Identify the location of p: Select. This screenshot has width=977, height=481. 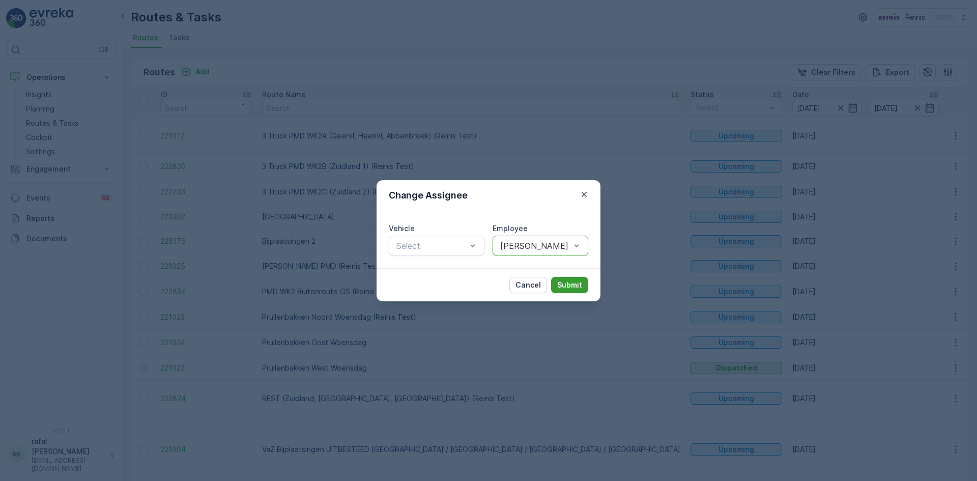
(432, 246).